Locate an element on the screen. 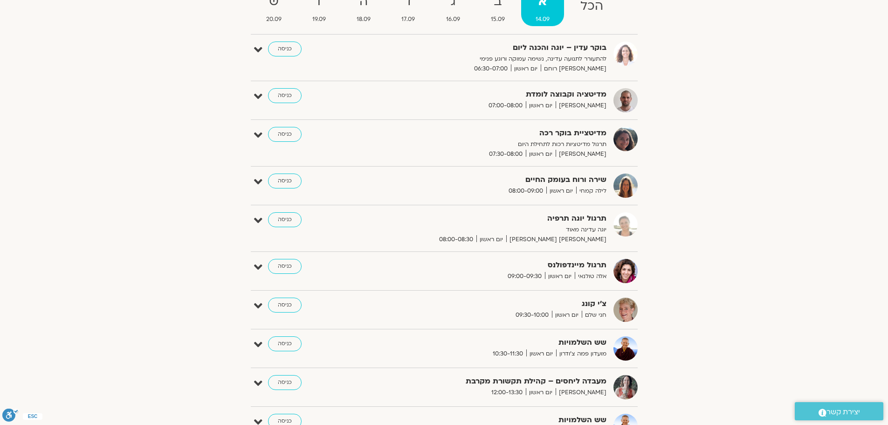 The image size is (888, 425). strong: שירה ורוח בעומק החיים is located at coordinates (492, 179).